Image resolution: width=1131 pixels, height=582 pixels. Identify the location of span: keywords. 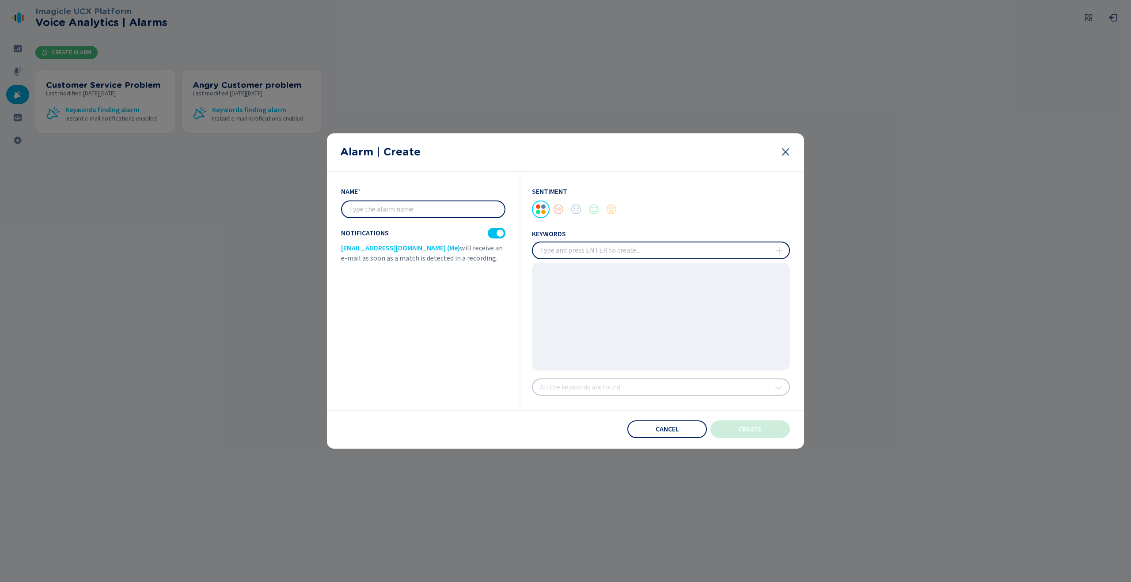
(549, 234).